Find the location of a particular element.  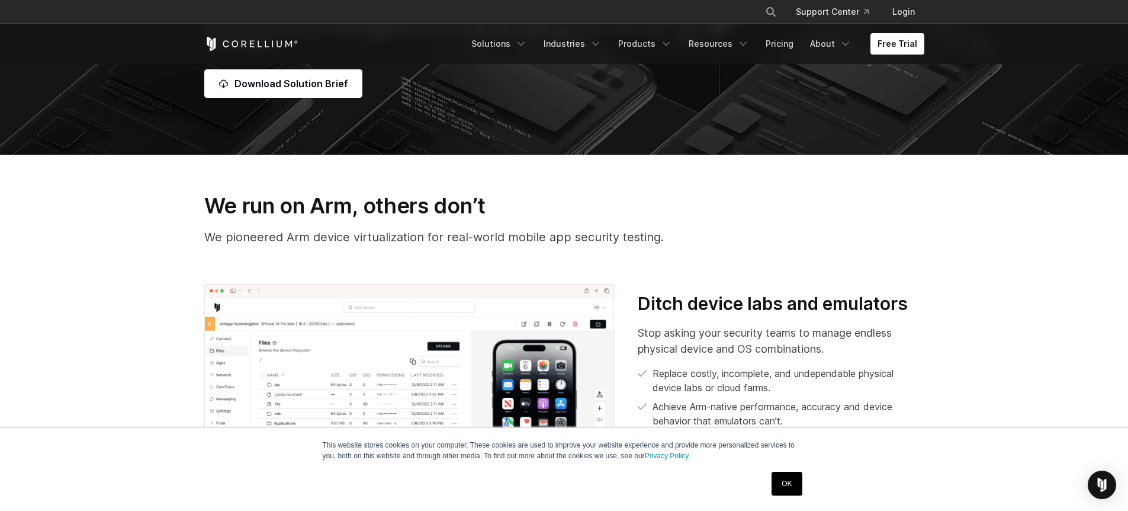

a: Pricing is located at coordinates (779, 44).